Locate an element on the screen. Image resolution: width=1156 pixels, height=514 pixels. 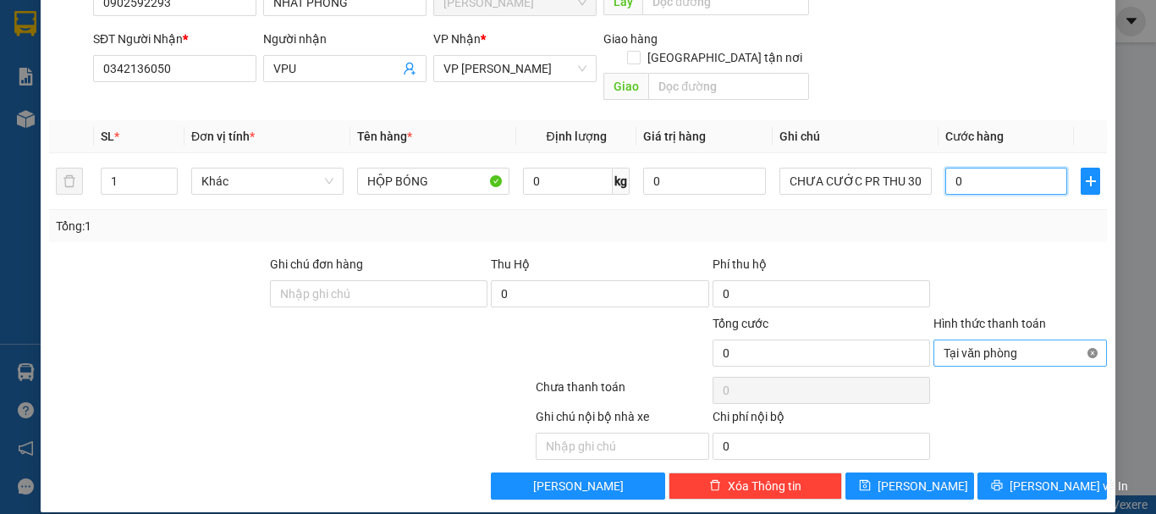
span: Tại văn phòng is located at coordinates (1020, 353).